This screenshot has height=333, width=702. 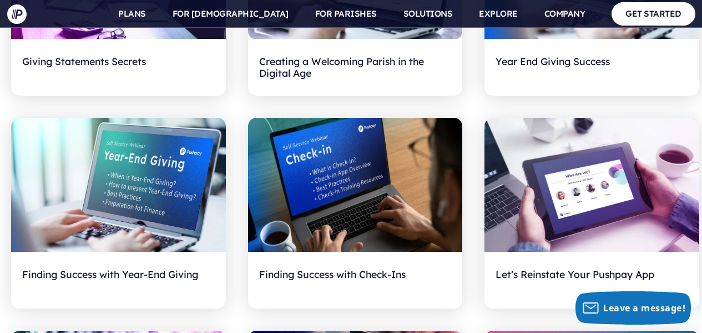 What do you see at coordinates (645, 308) in the screenshot?
I see `span: Leave a message!` at bounding box center [645, 308].